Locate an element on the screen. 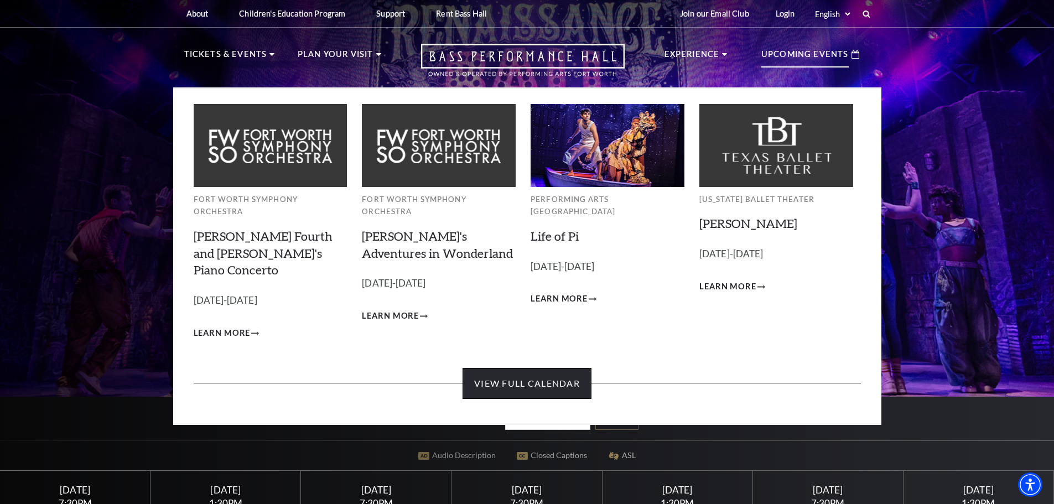 The height and width of the screenshot is (504, 1054). img: Texas Ballet Theater is located at coordinates (776, 145).